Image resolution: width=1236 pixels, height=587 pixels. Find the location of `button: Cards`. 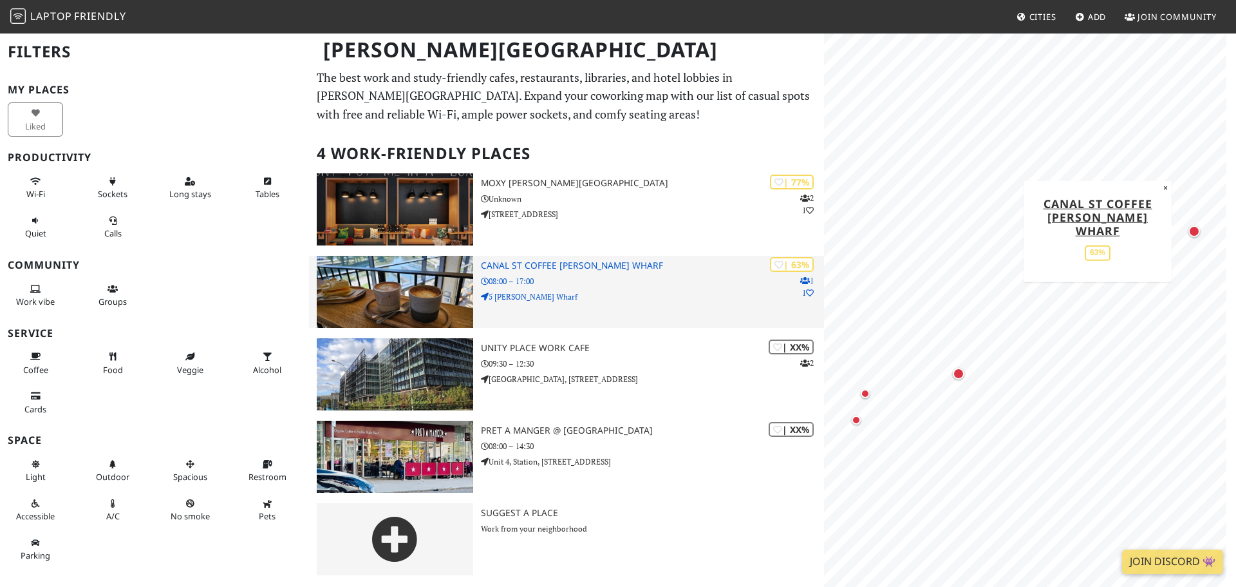

button: Cards is located at coordinates (35, 402).